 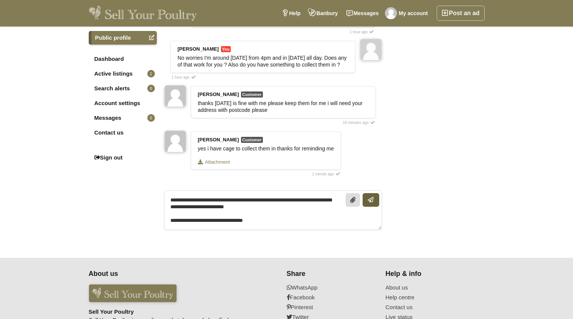 I want to click on span: 1, so click(x=151, y=74).